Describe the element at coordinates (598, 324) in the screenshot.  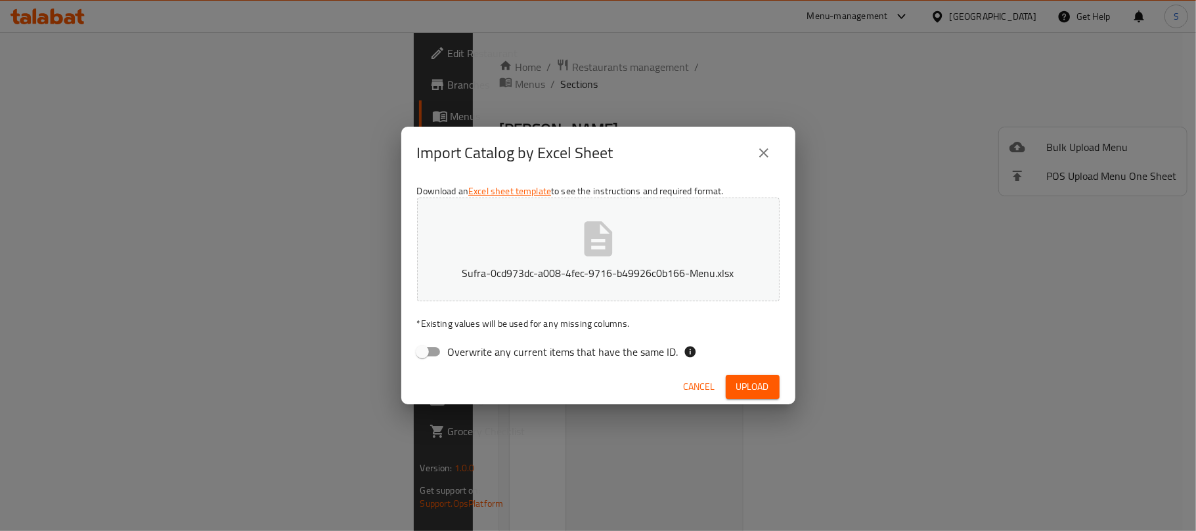
I see `p: Existing values will be used for any missing columns.` at that location.